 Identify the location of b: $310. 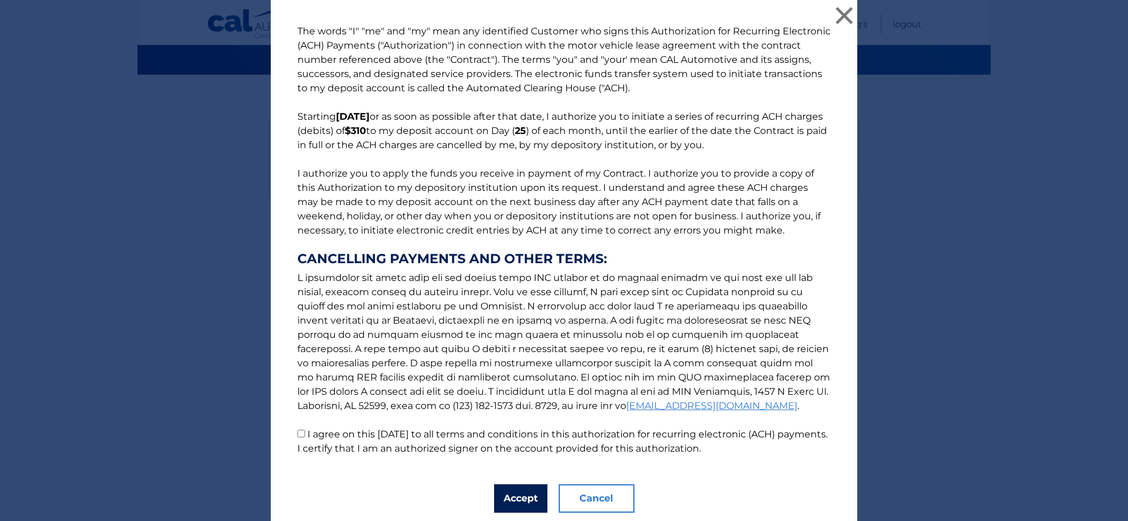
(356, 130).